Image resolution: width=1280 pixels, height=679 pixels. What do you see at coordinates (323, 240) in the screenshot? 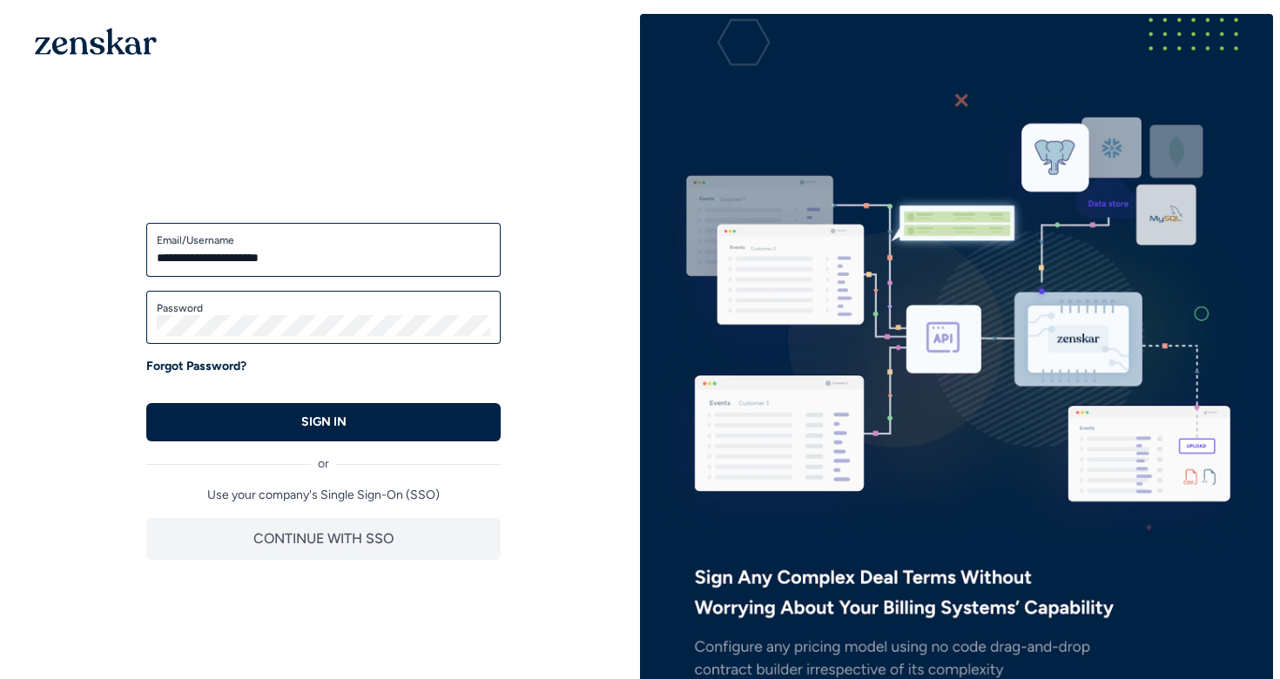
I see `label: Email/Username` at bounding box center [323, 240].